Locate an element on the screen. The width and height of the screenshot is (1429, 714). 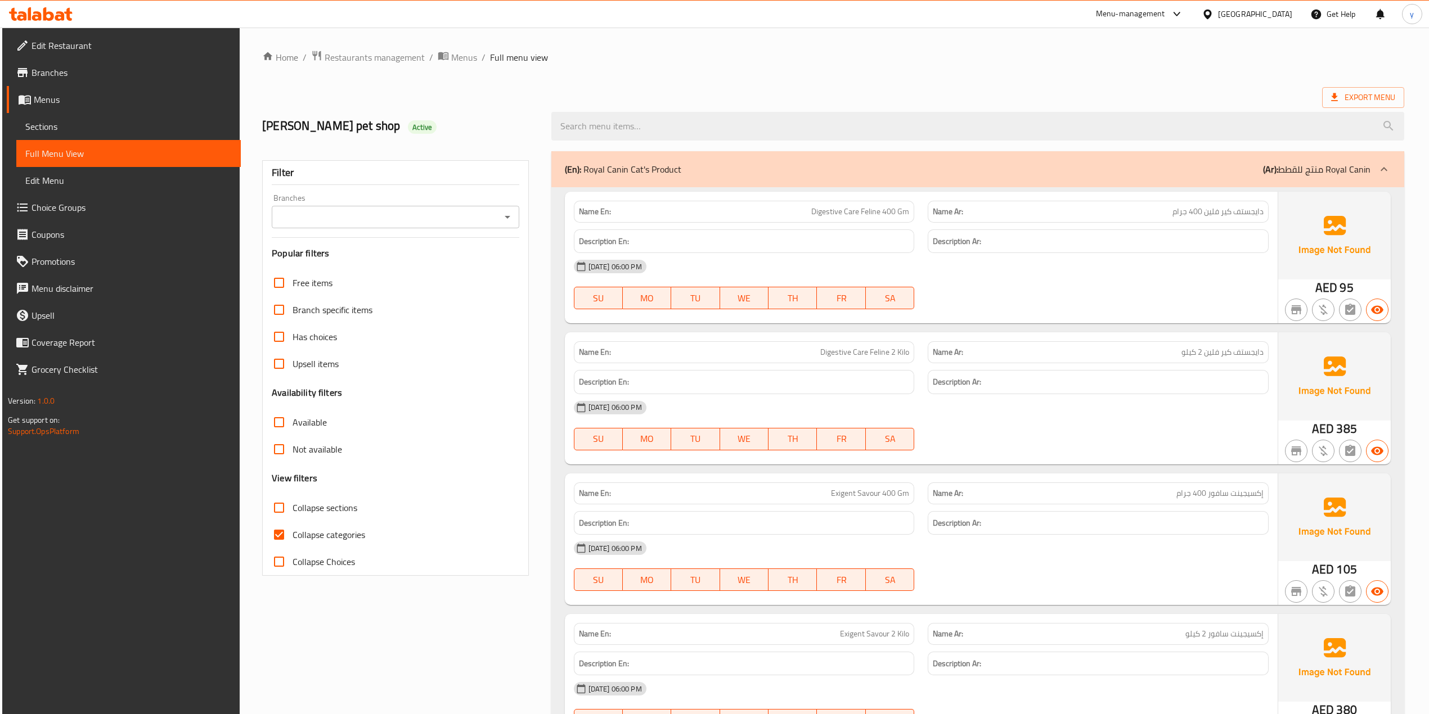
span: دايجستف كير فلين 2 كيلو is located at coordinates (1222, 352).